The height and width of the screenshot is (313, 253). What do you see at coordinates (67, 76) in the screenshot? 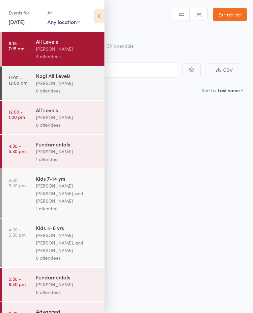
I see `div: Nogi All Levels` at bounding box center [67, 76].